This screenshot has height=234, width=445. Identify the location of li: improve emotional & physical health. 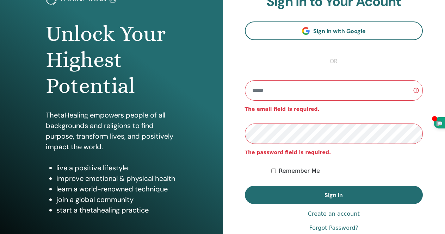
(116, 179).